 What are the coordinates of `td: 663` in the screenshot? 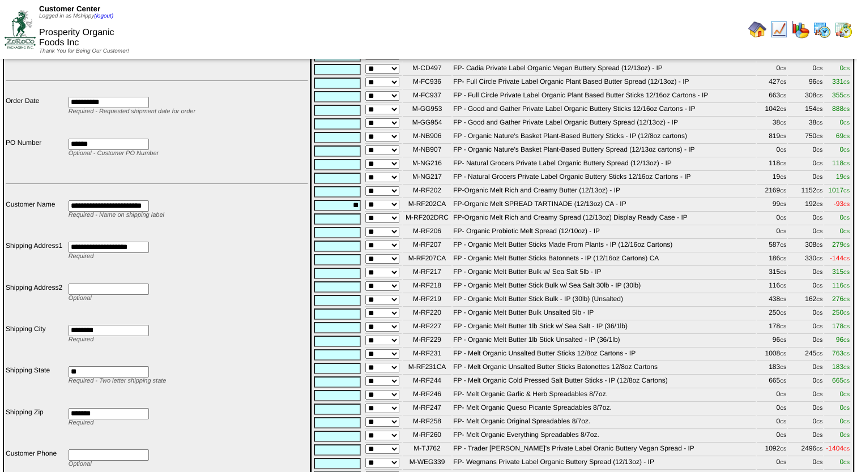 It's located at (771, 97).